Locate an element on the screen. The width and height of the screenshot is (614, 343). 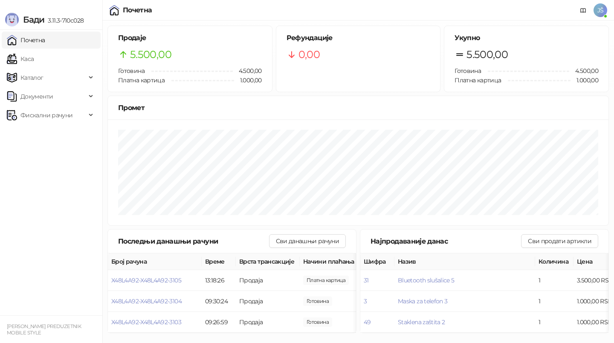
th: Количина is located at coordinates (555, 262).